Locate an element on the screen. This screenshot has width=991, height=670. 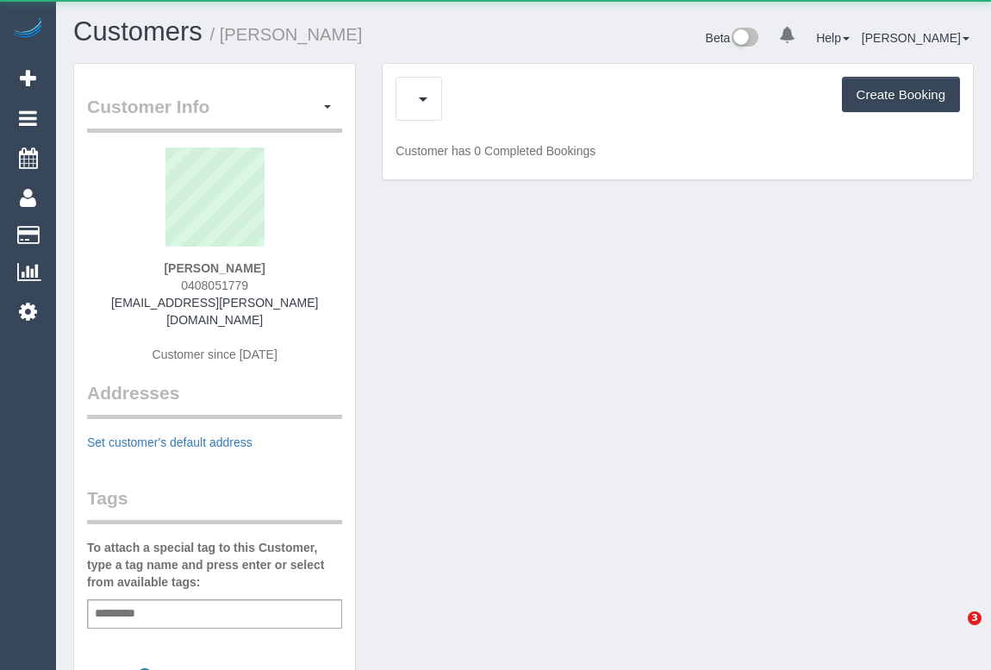
a: Set customer's default address is located at coordinates (170, 442).